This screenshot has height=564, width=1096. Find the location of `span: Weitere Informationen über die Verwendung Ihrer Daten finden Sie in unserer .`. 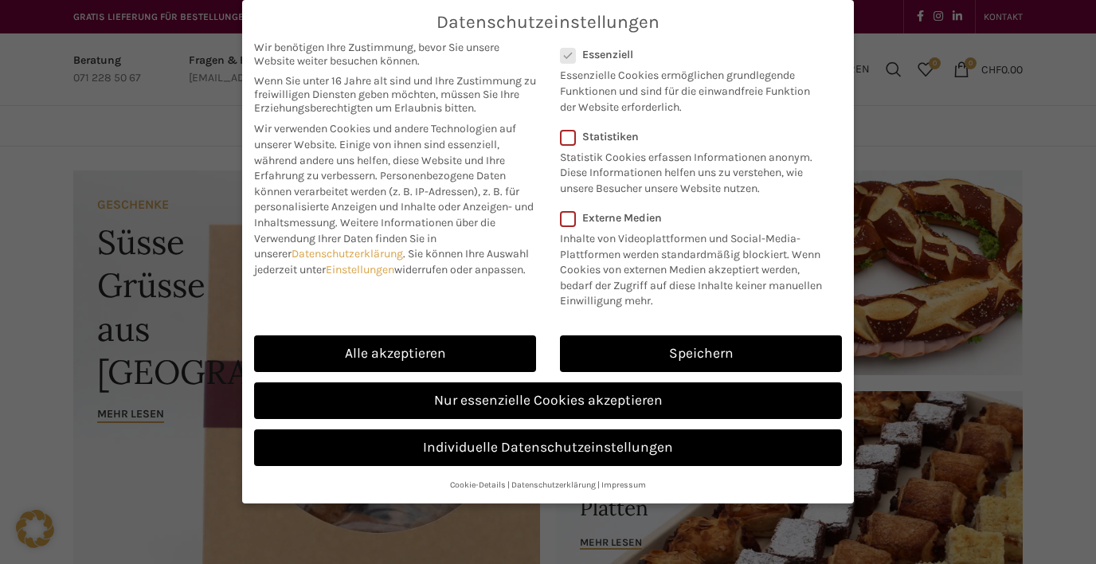

span: Weitere Informationen über die Verwendung Ihrer Daten finden Sie in unserer . is located at coordinates (374, 238).